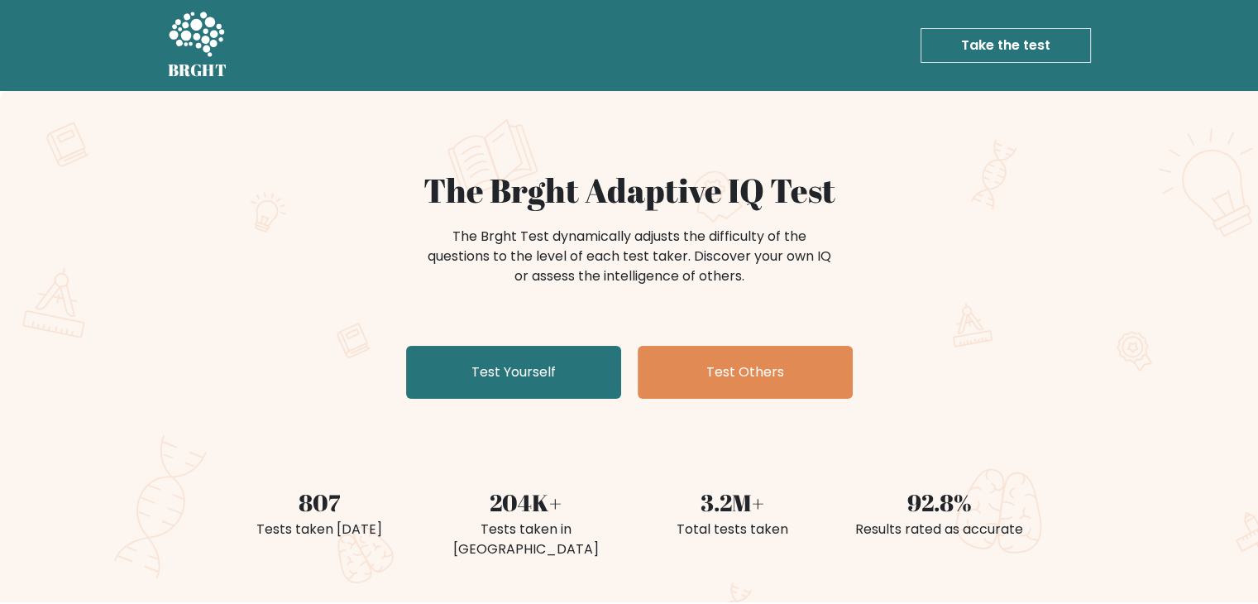 This screenshot has width=1258, height=604. I want to click on div: 92.8%, so click(940, 502).